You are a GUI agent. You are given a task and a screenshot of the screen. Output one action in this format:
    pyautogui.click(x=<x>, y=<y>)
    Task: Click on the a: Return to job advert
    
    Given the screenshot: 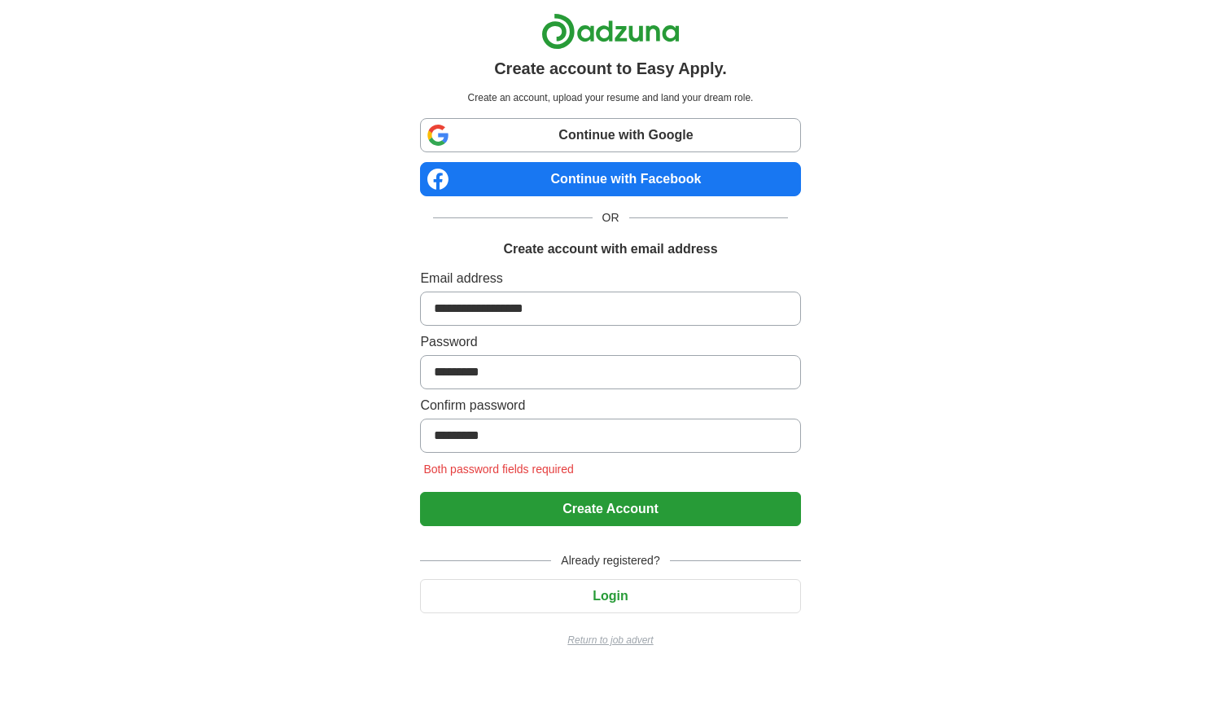 What is the action you would take?
    pyautogui.click(x=610, y=640)
    